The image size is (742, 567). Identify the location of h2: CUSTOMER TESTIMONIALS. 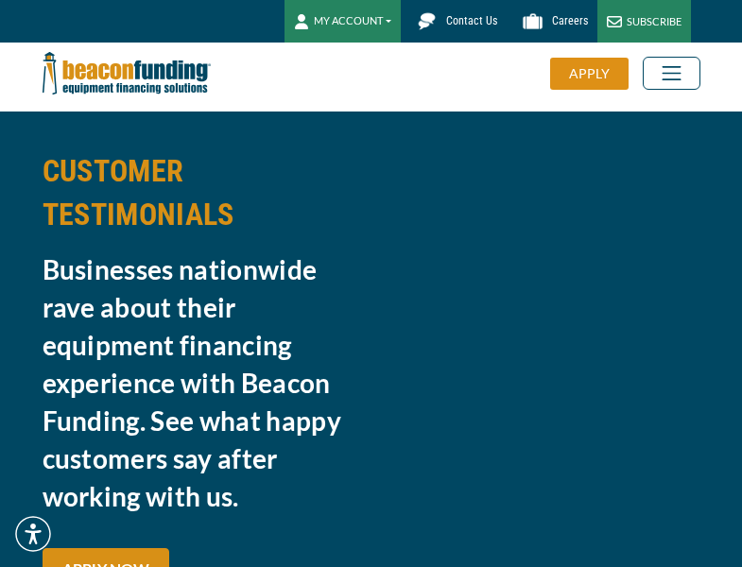
(201, 193).